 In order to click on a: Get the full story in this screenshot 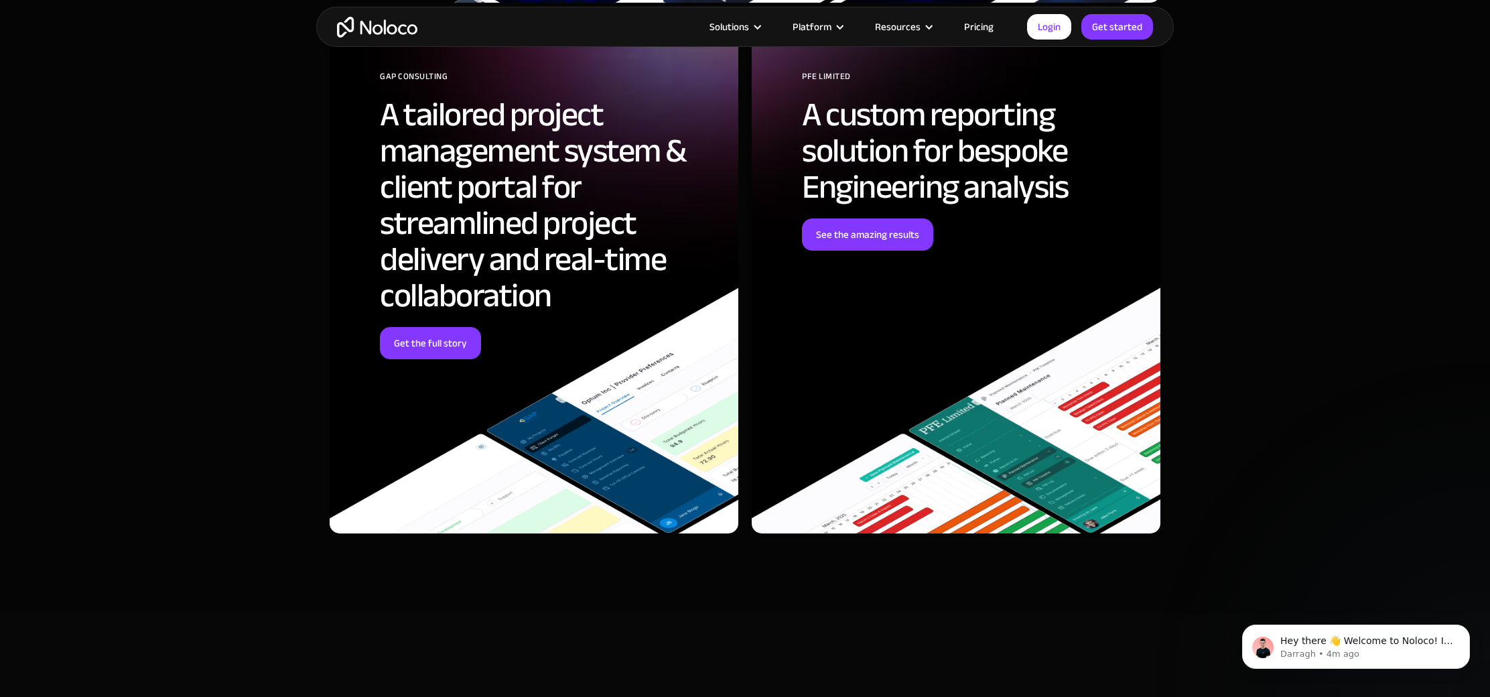, I will do `click(430, 343)`.